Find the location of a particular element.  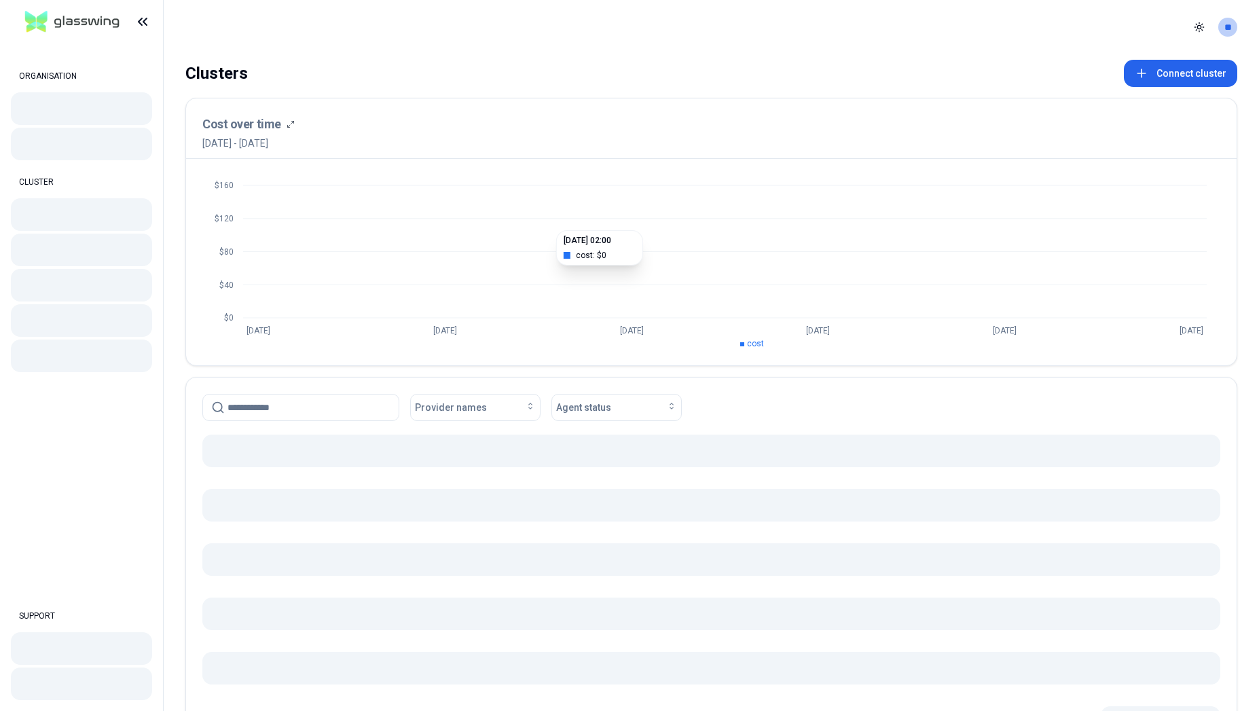

div: SUPPORT is located at coordinates (81, 616).